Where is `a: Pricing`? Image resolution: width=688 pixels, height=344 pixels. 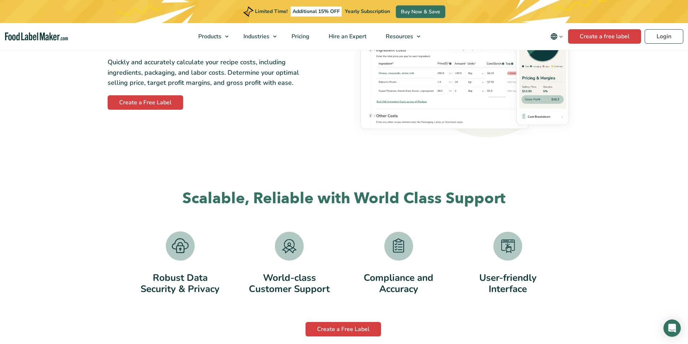
a: Pricing is located at coordinates (300, 36).